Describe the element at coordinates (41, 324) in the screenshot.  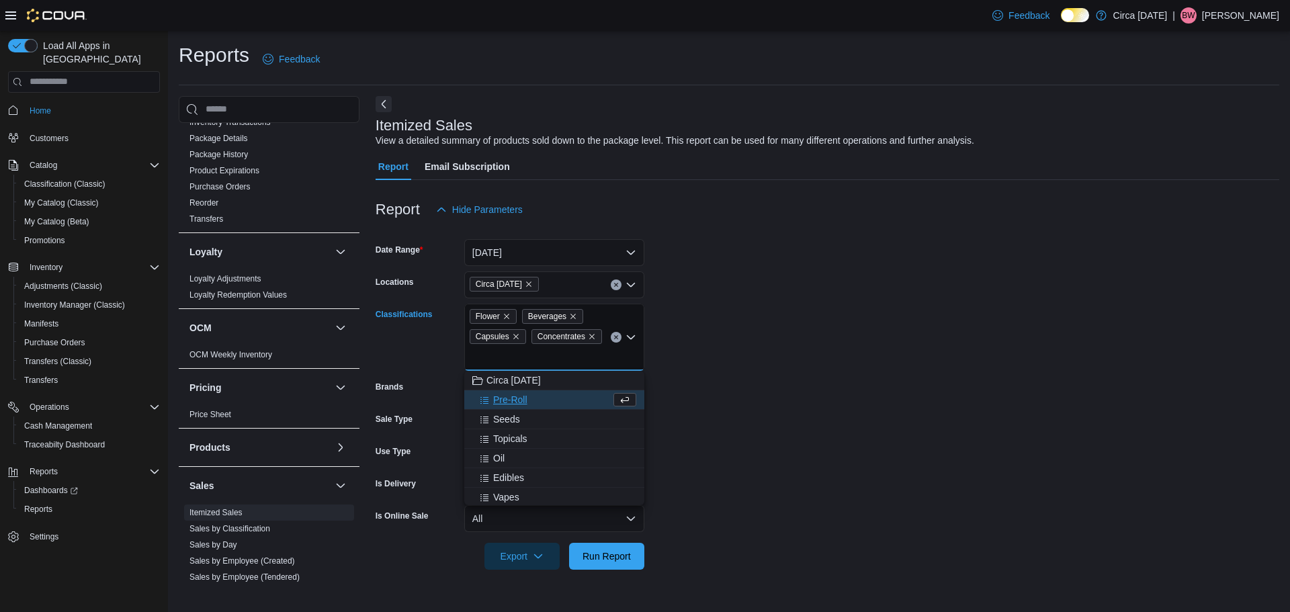
I see `a: Manifests` at that location.